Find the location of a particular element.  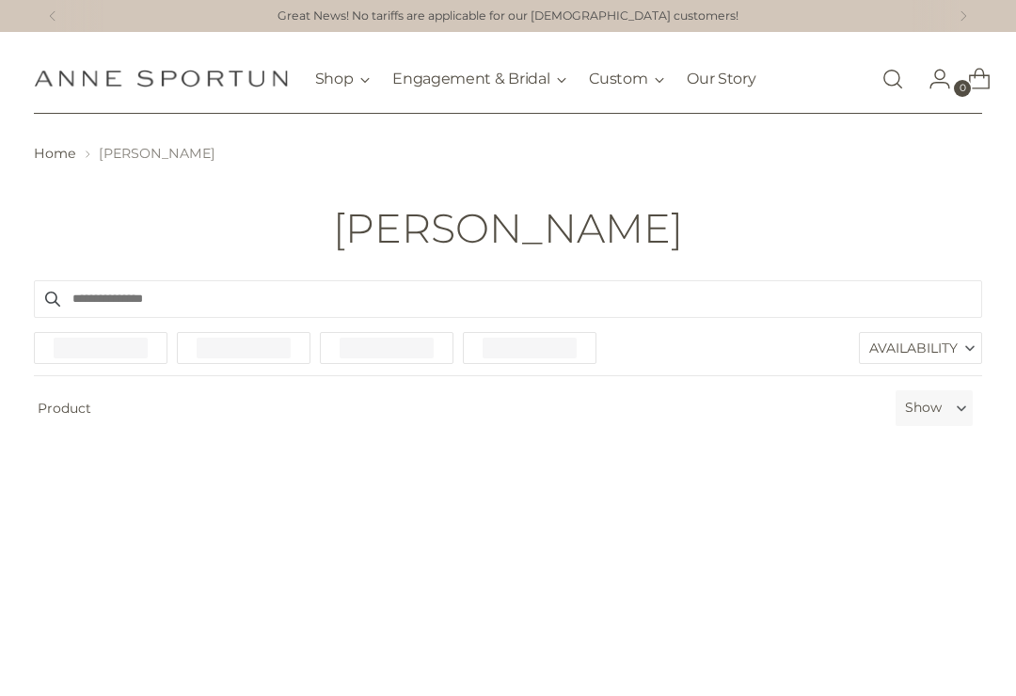

input: Search products is located at coordinates (508, 299).